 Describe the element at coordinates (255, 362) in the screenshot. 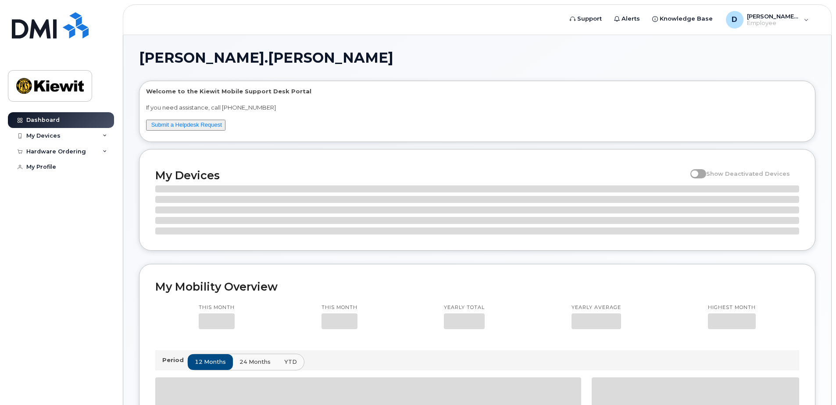

I see `span: 24 months` at that location.